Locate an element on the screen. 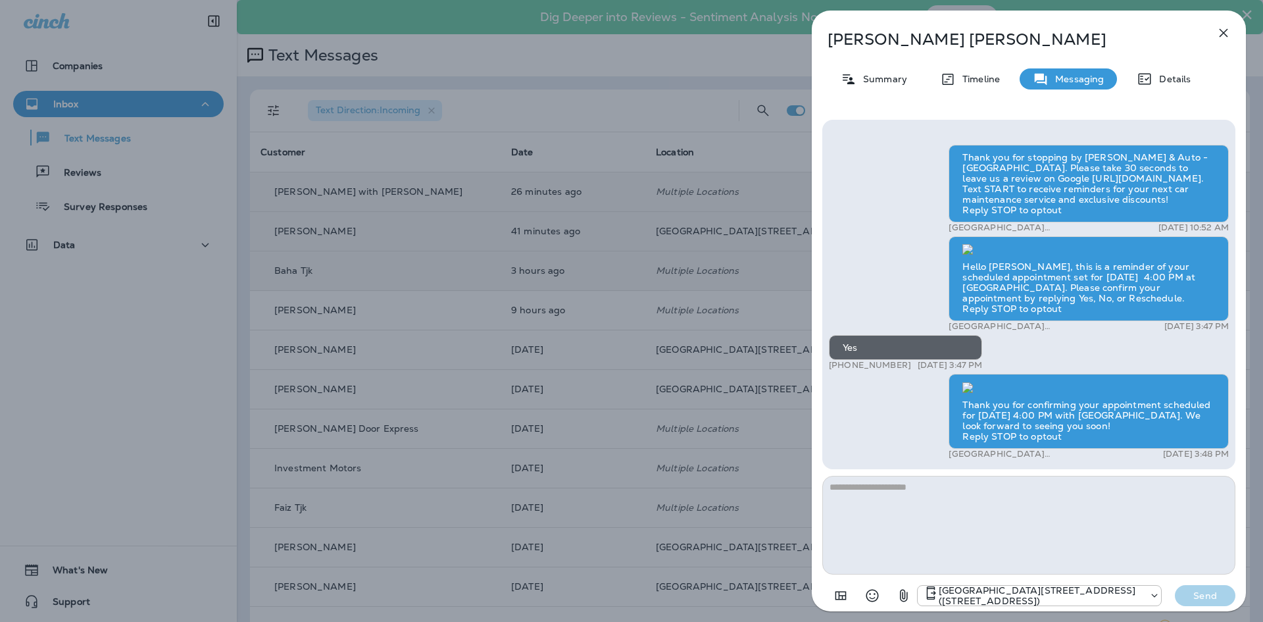  button: Select an emoji is located at coordinates (872, 595).